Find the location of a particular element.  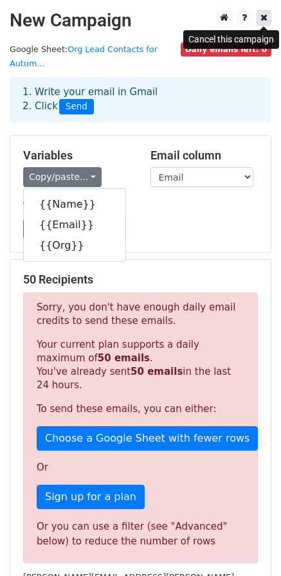

a: {{Name}} is located at coordinates (75, 204).